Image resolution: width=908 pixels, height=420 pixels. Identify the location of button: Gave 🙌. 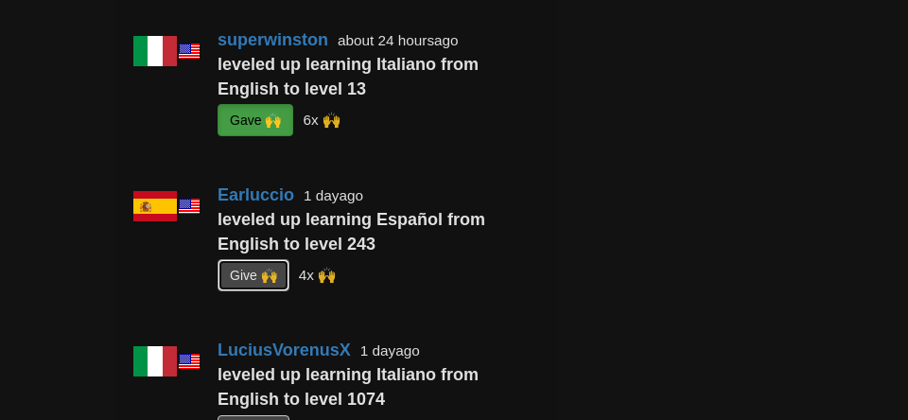
(255, 120).